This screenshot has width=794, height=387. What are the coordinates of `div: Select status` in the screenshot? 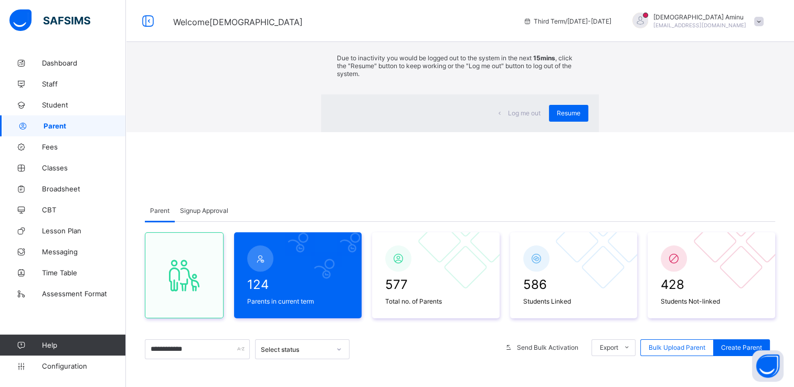 It's located at (295, 349).